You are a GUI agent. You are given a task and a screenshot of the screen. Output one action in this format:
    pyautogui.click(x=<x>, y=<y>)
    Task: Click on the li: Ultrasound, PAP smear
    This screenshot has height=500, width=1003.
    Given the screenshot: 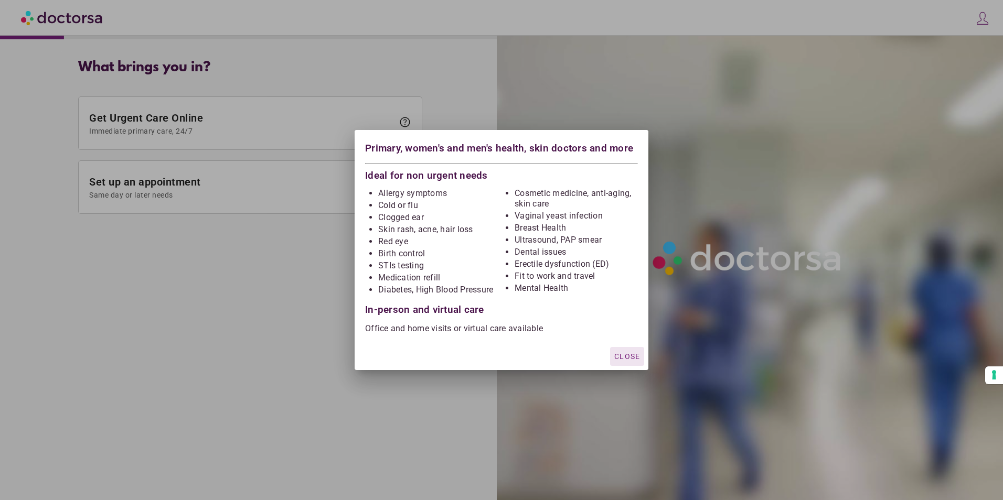 What is the action you would take?
    pyautogui.click(x=576, y=240)
    